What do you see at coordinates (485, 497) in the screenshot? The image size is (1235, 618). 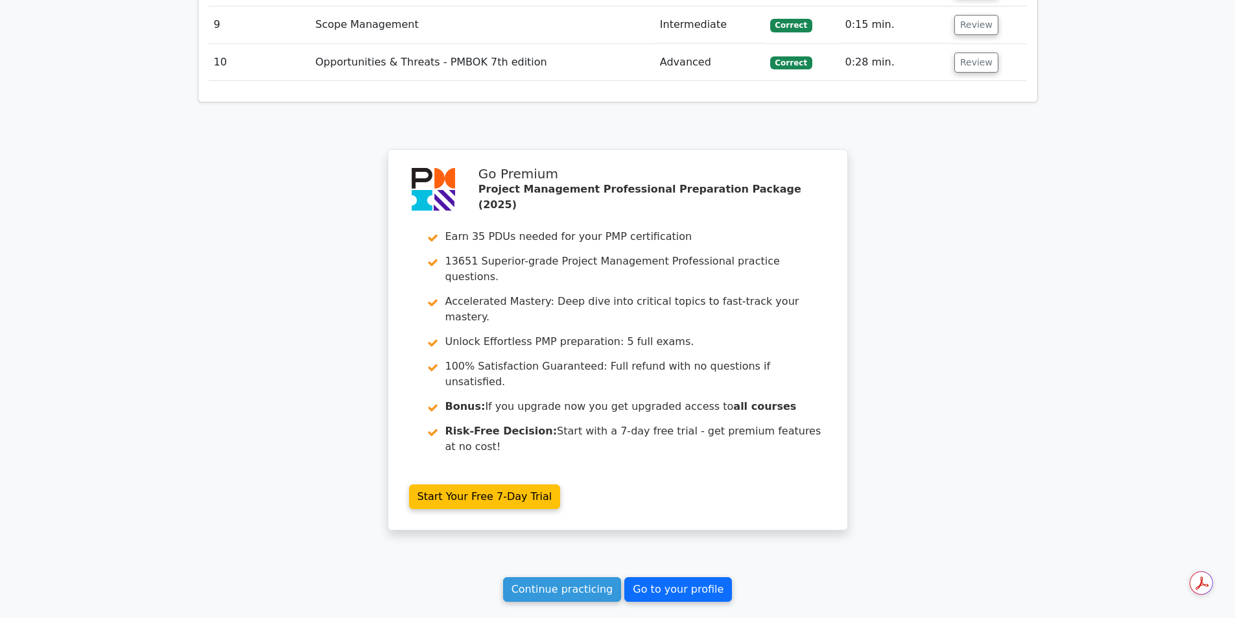 I see `a: Start Your Free 7-Day Trial` at bounding box center [485, 497].